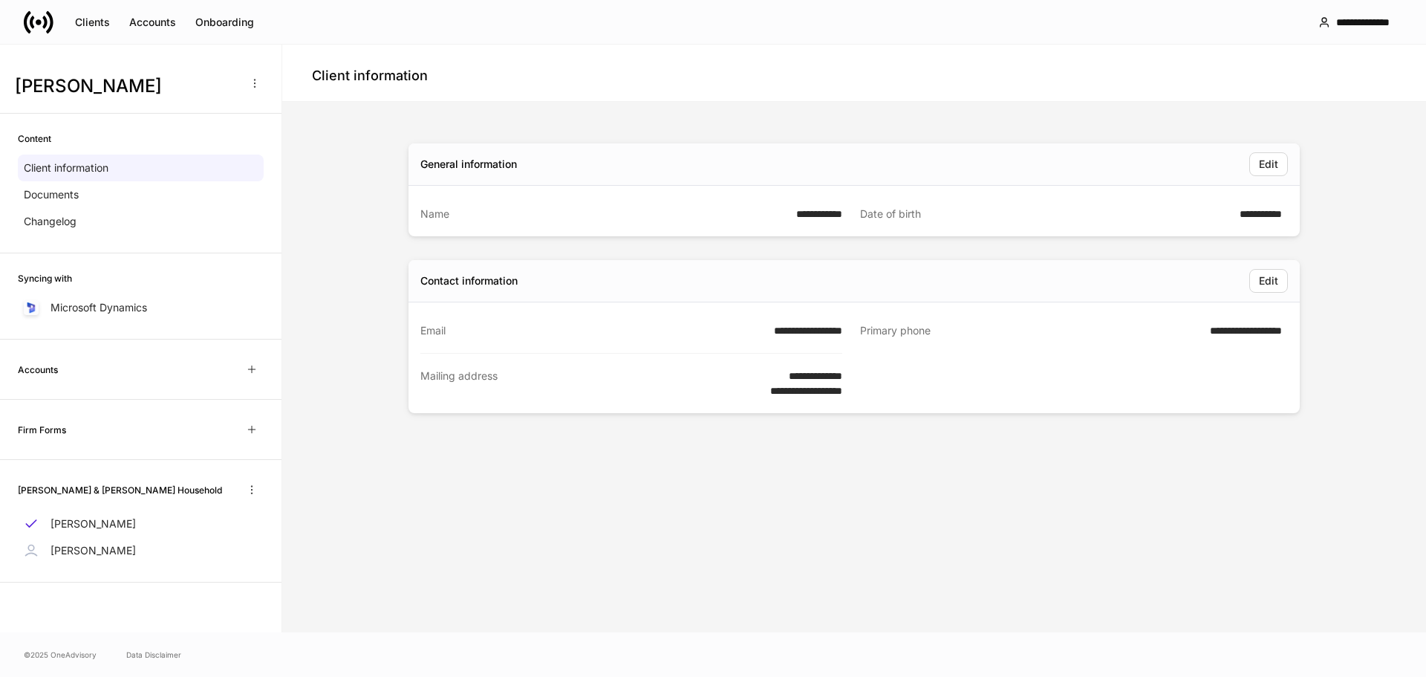 This screenshot has height=677, width=1426. I want to click on a: Documents, so click(140, 195).